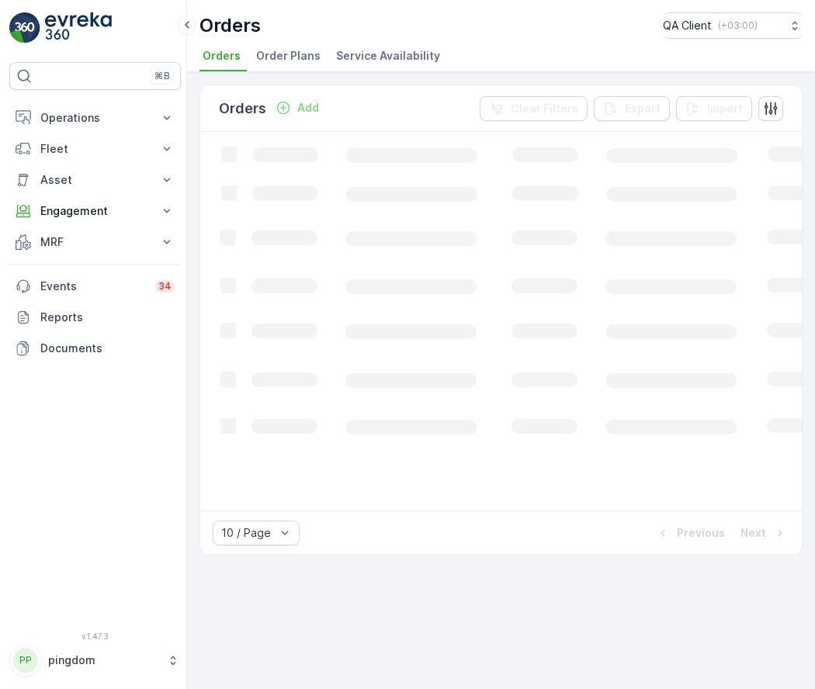  I want to click on button: Import, so click(714, 109).